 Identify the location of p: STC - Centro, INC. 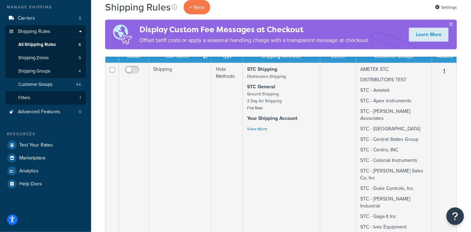
(394, 150).